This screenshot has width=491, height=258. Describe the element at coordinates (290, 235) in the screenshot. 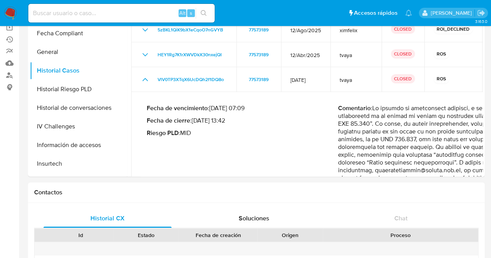

I see `div: Origen` at that location.